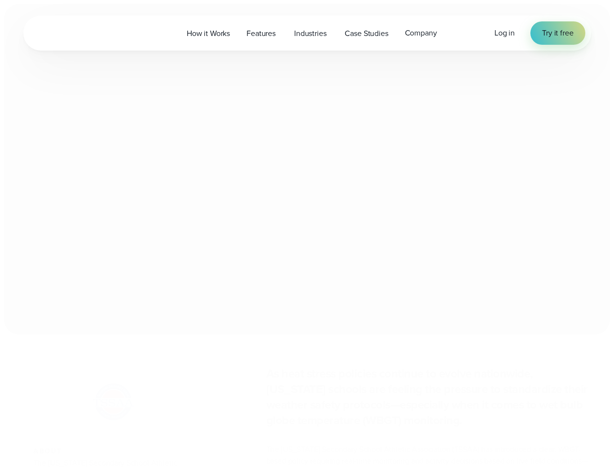 The width and height of the screenshot is (614, 467). What do you see at coordinates (261, 34) in the screenshot?
I see `span: Features` at bounding box center [261, 34].